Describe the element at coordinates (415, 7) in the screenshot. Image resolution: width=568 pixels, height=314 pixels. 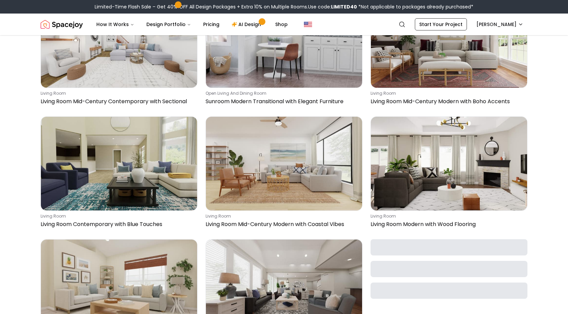
I see `span: *Not applicable to packages already purchased*` at that location.